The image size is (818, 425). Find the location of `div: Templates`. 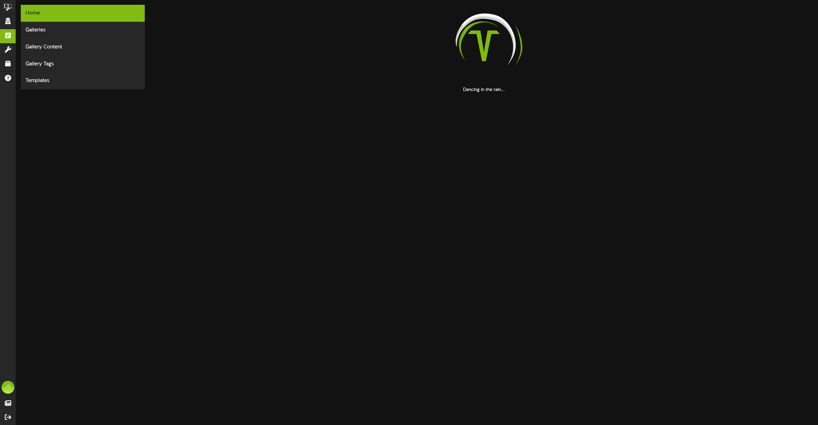

div: Templates is located at coordinates (83, 81).